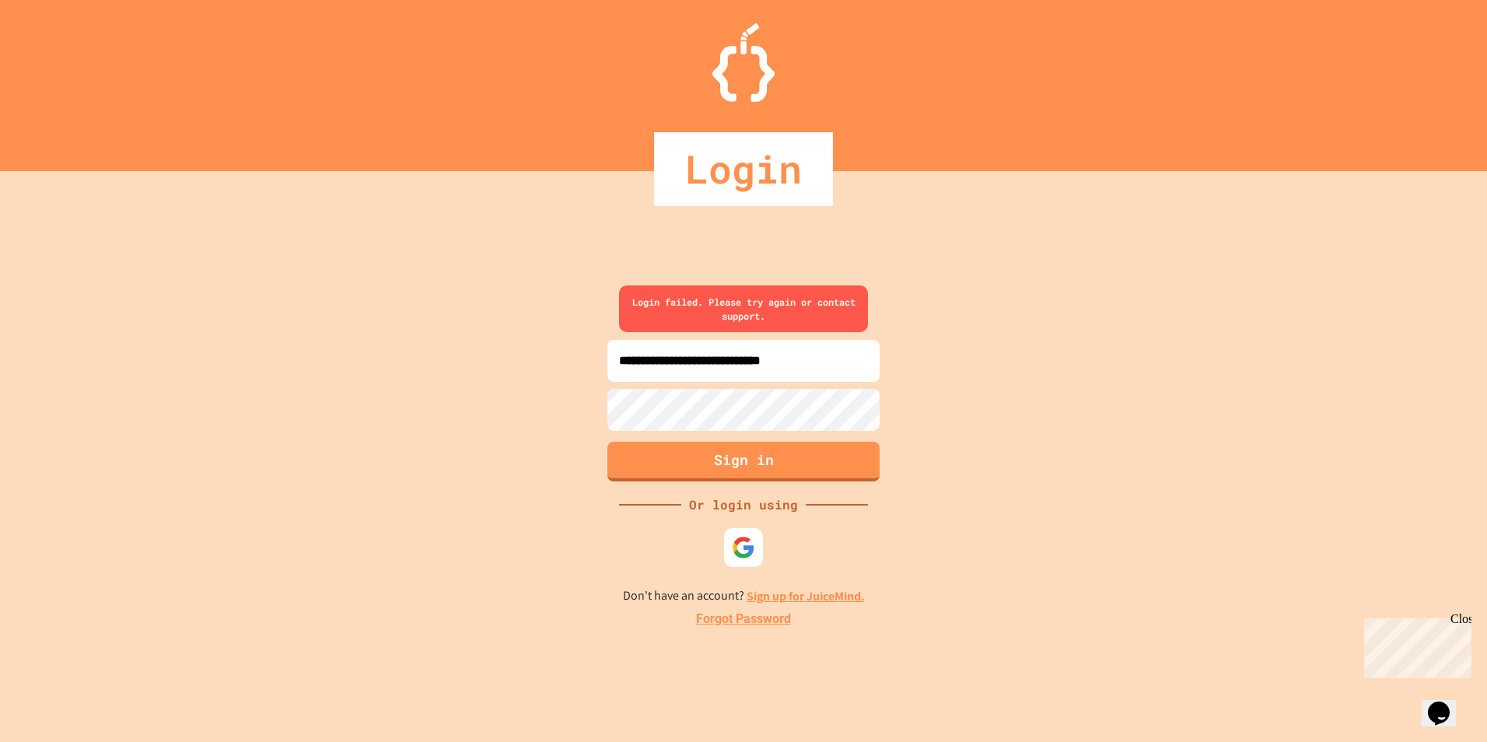 The height and width of the screenshot is (742, 1487). What do you see at coordinates (743, 596) in the screenshot?
I see `p: Don't have an account?` at bounding box center [743, 596].